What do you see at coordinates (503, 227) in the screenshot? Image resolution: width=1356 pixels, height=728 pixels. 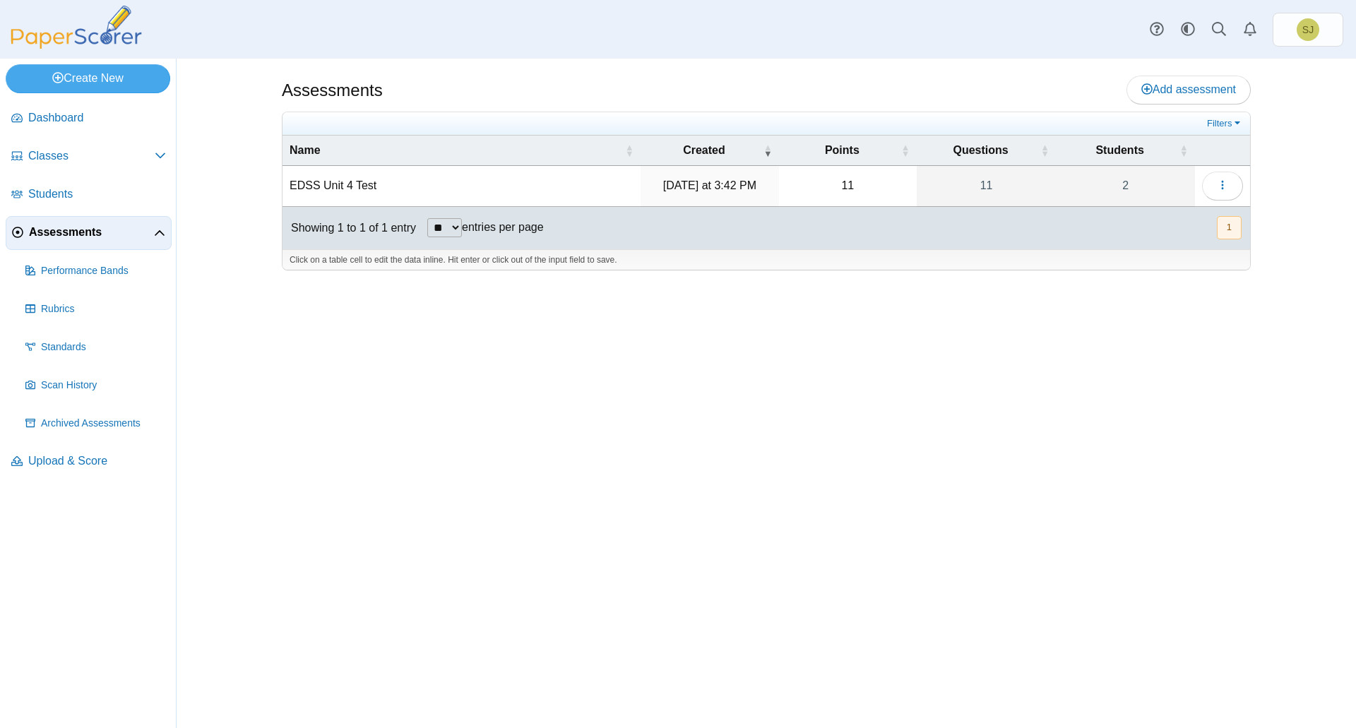 I see `label: entries per page` at bounding box center [503, 227].